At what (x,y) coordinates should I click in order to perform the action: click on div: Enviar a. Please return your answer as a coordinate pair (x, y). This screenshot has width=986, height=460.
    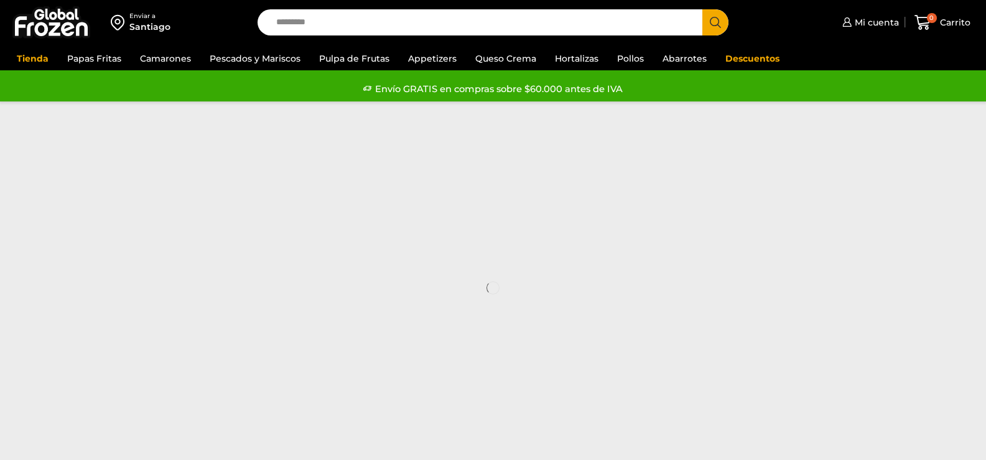
    Looking at the image, I should click on (150, 16).